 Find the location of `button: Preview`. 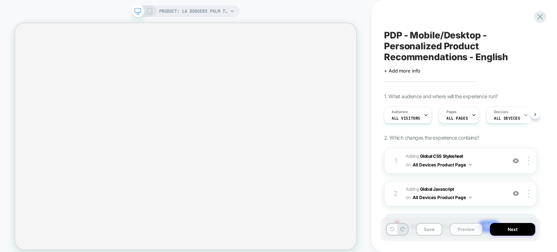

button: Preview is located at coordinates (466, 229).